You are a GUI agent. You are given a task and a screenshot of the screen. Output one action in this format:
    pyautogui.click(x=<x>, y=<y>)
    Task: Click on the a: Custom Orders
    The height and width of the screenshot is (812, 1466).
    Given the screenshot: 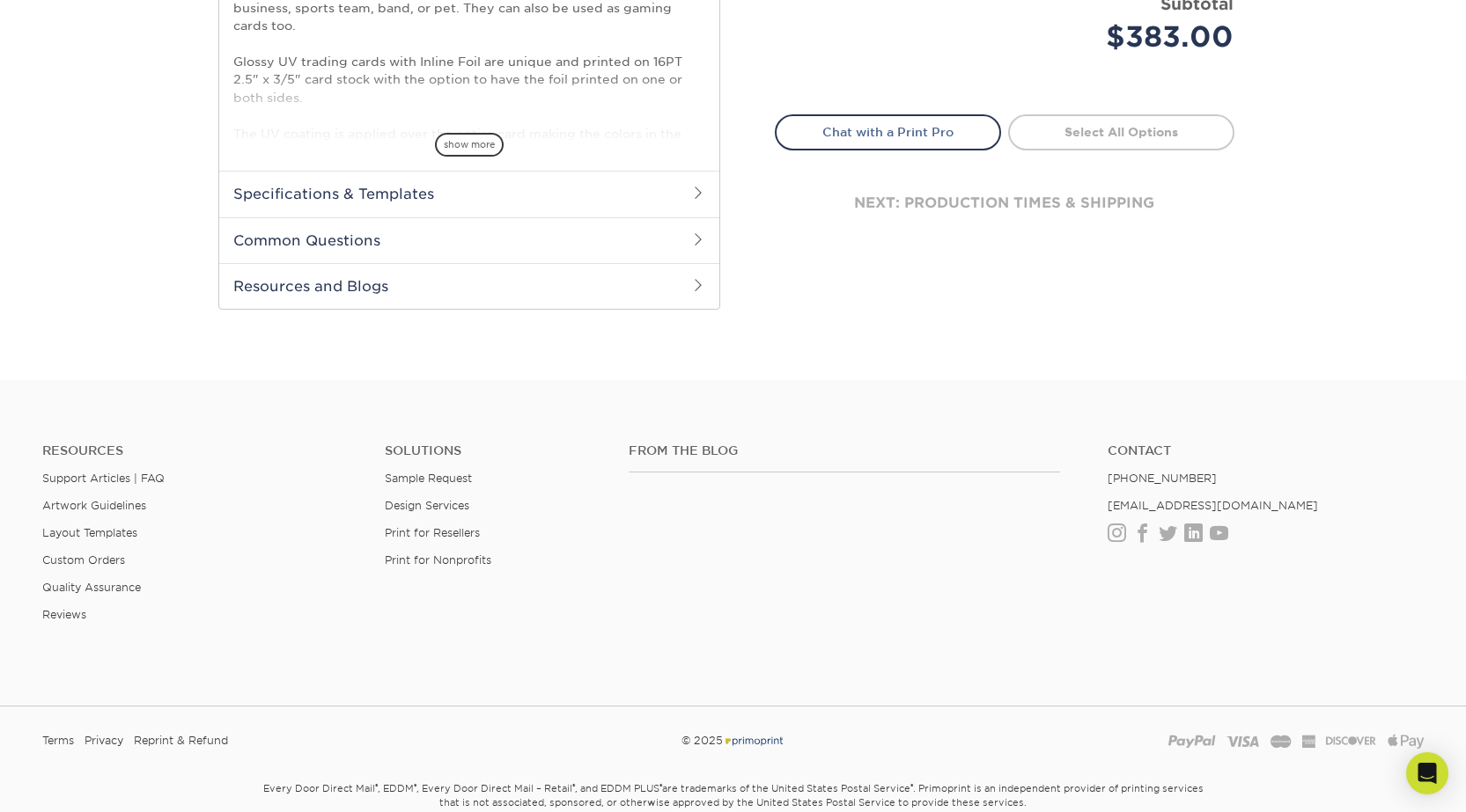 What is the action you would take?
    pyautogui.click(x=84, y=560)
    